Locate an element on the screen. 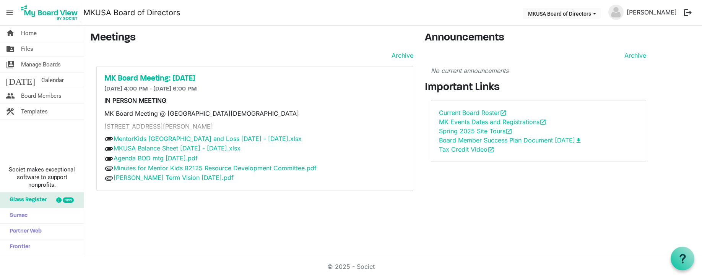 The height and width of the screenshot is (278, 702). h3: Meetings is located at coordinates (252, 38).